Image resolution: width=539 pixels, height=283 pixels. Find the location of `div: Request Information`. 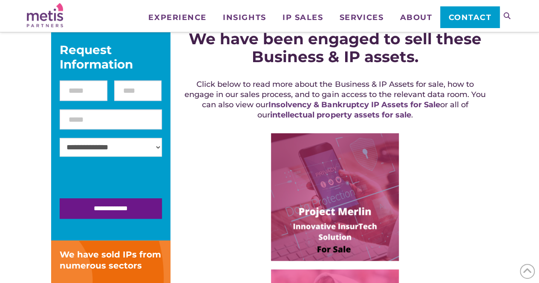

div: Request Information is located at coordinates (111, 57).